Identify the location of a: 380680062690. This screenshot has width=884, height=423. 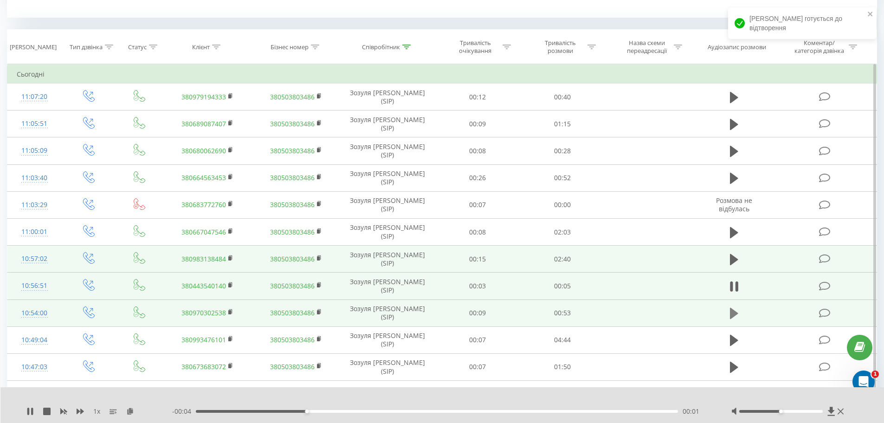
(204, 150).